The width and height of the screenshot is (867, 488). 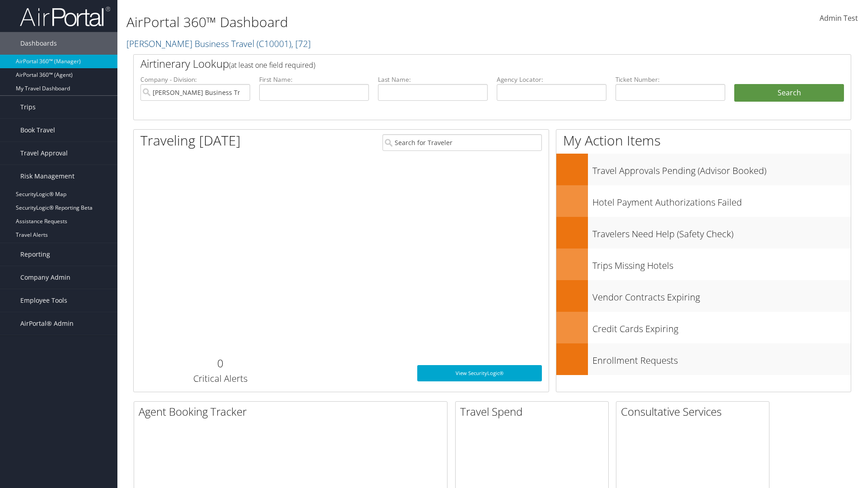 I want to click on span: AirPortal® Admin, so click(x=47, y=323).